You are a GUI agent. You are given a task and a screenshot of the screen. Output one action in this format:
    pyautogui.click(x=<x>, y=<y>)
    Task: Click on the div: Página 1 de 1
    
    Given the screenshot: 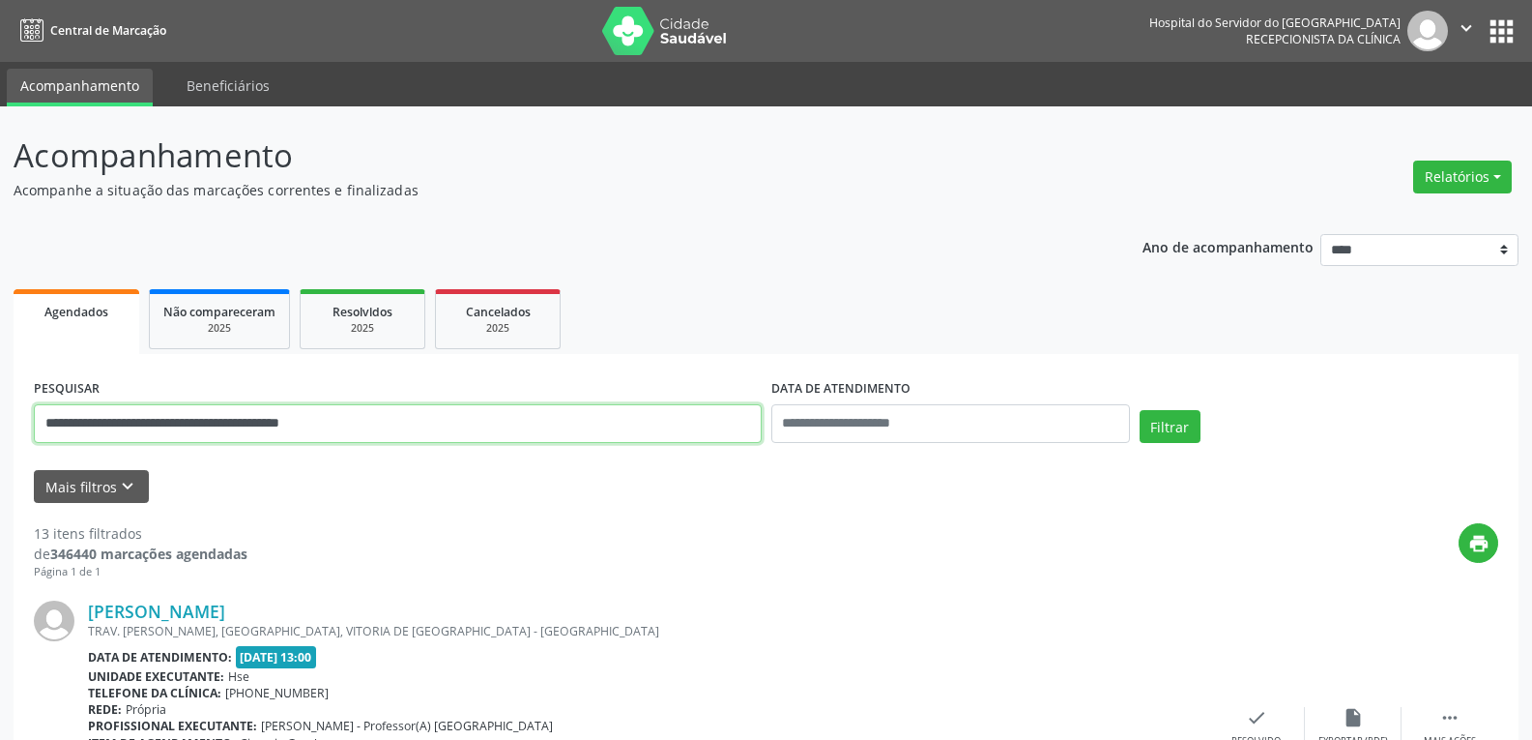 What is the action you would take?
    pyautogui.click(x=140, y=571)
    